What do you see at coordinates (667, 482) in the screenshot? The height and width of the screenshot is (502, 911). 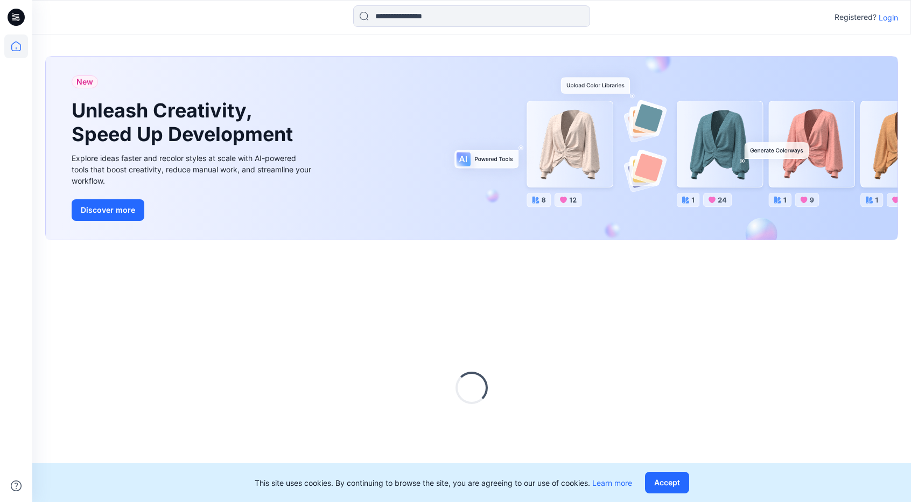 I see `button: Accept` at bounding box center [667, 482].